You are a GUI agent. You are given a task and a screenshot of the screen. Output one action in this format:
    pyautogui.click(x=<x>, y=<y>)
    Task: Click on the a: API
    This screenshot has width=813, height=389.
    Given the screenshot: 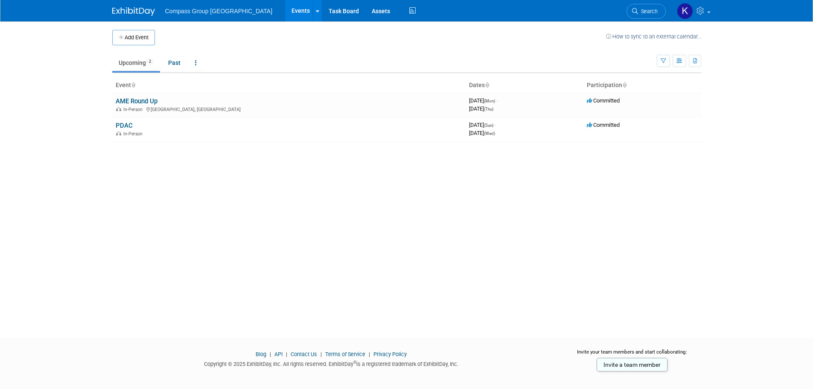 What is the action you would take?
    pyautogui.click(x=278, y=354)
    